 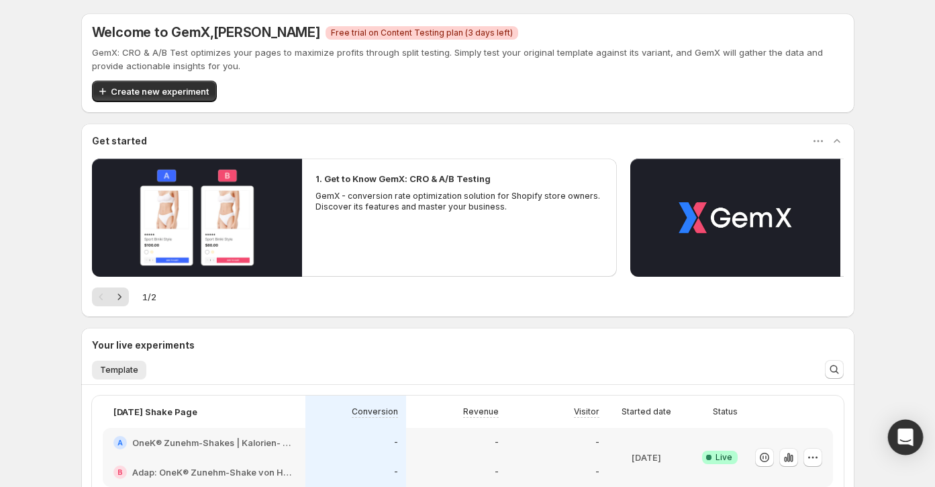 I want to click on span: Template, so click(x=119, y=370).